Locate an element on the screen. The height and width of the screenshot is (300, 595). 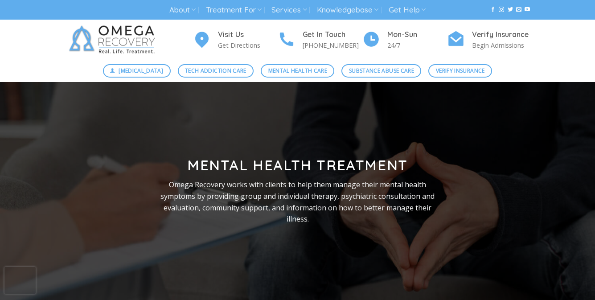
a: Follow on YouTube is located at coordinates (528, 10).